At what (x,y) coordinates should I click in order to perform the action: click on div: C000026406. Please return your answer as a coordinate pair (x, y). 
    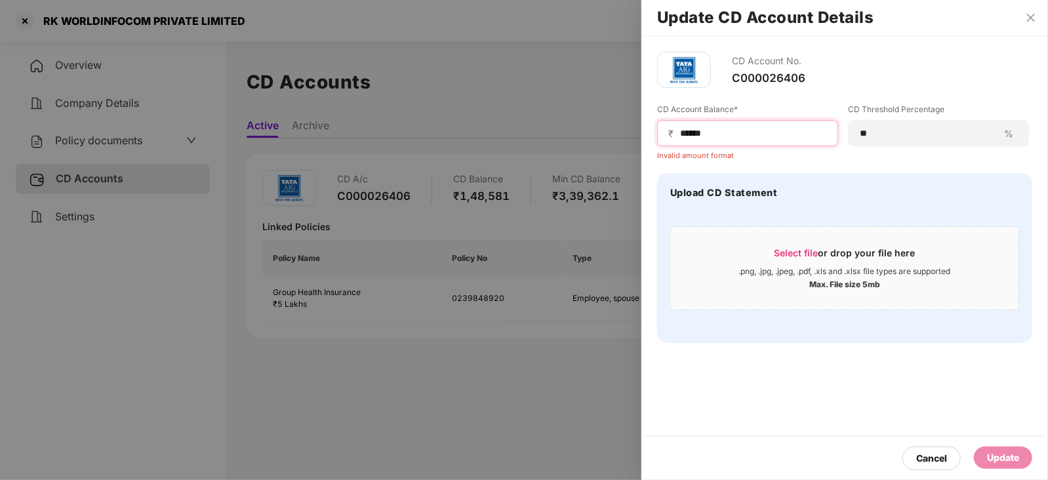
    Looking at the image, I should click on (769, 78).